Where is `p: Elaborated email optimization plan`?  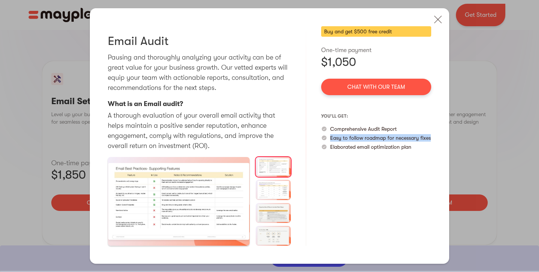 p: Elaborated email optimization plan is located at coordinates (371, 147).